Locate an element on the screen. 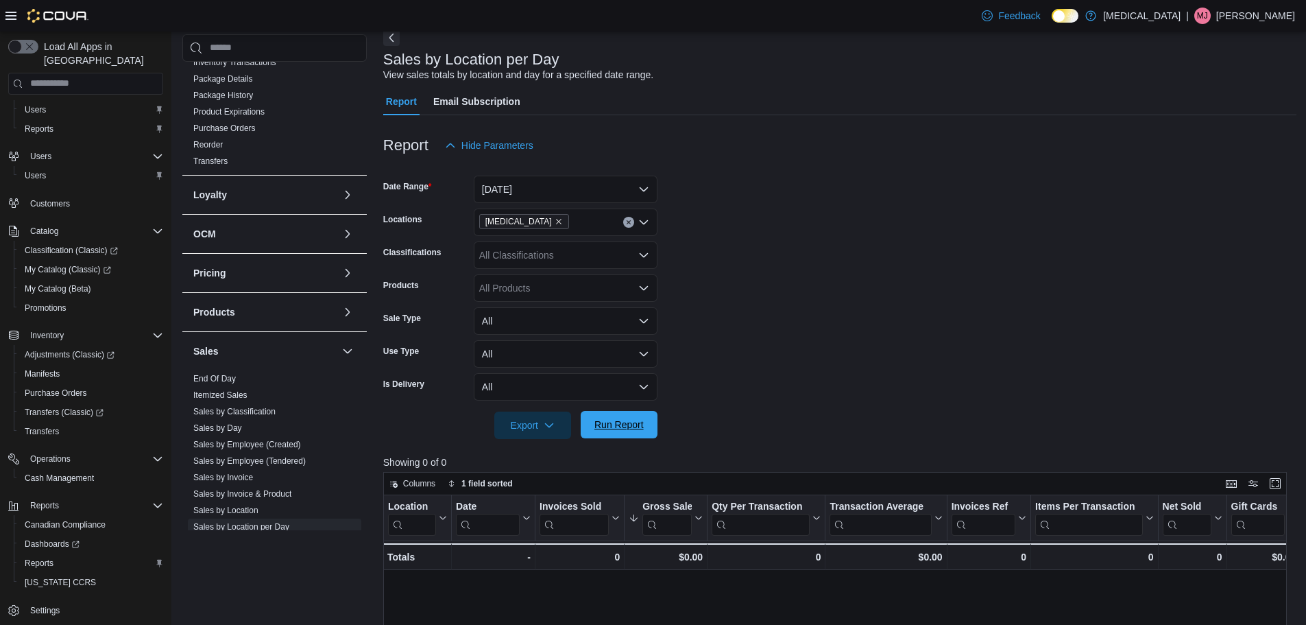 Image resolution: width=1306 pixels, height=625 pixels. a: Purchase Orders is located at coordinates (224, 128).